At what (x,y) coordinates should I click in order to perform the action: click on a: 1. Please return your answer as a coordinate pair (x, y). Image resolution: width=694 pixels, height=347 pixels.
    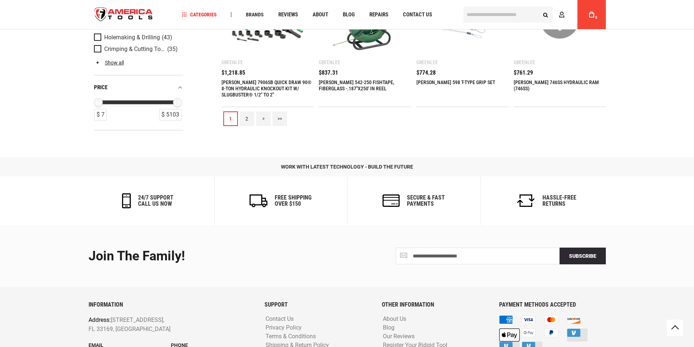
    Looking at the image, I should click on (231, 119).